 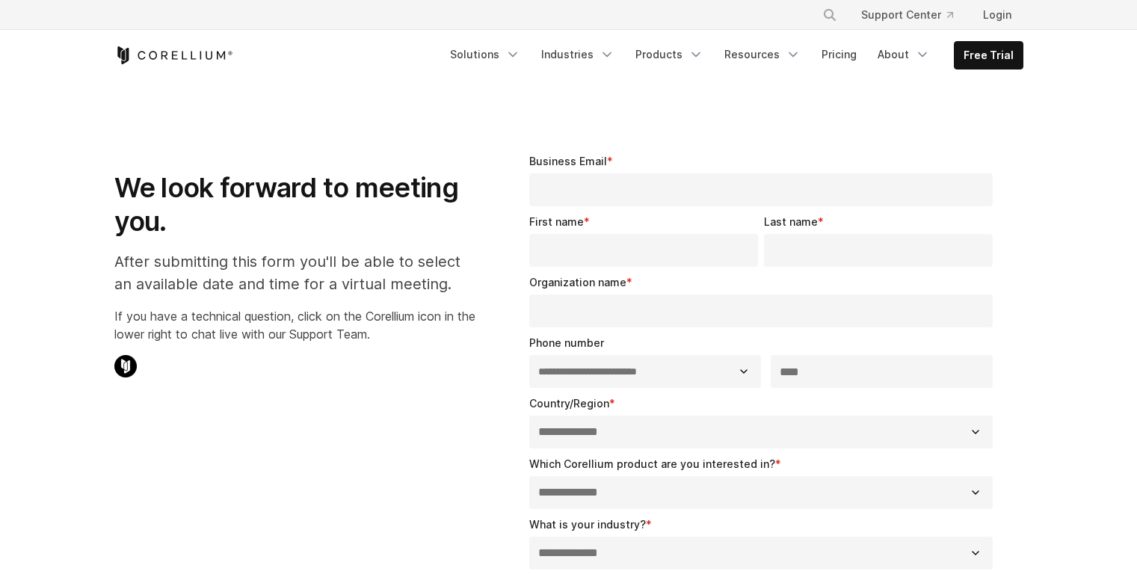 What do you see at coordinates (569, 403) in the screenshot?
I see `span: Country/Region` at bounding box center [569, 403].